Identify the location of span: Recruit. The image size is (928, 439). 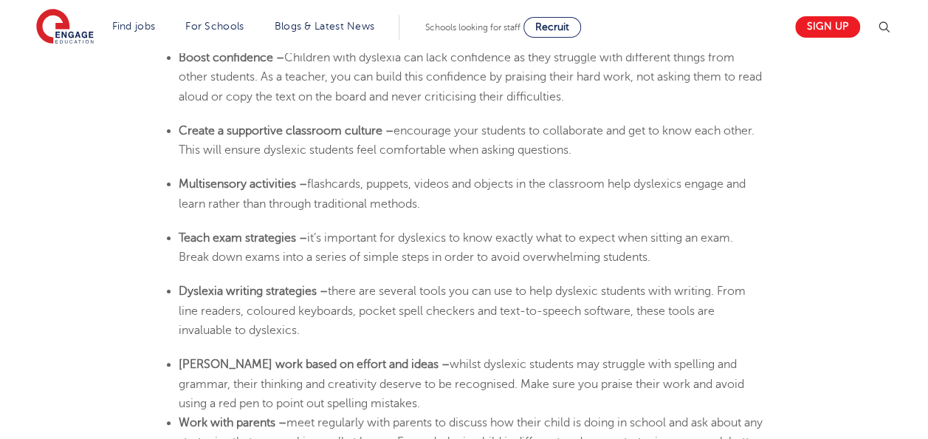
(552, 27).